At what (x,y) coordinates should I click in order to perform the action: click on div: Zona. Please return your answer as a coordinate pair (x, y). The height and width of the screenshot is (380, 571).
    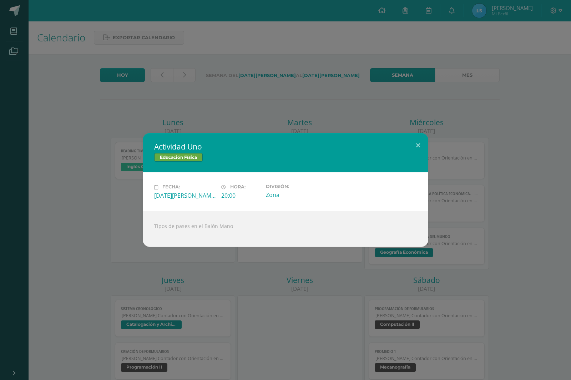
    Looking at the image, I should click on (297, 195).